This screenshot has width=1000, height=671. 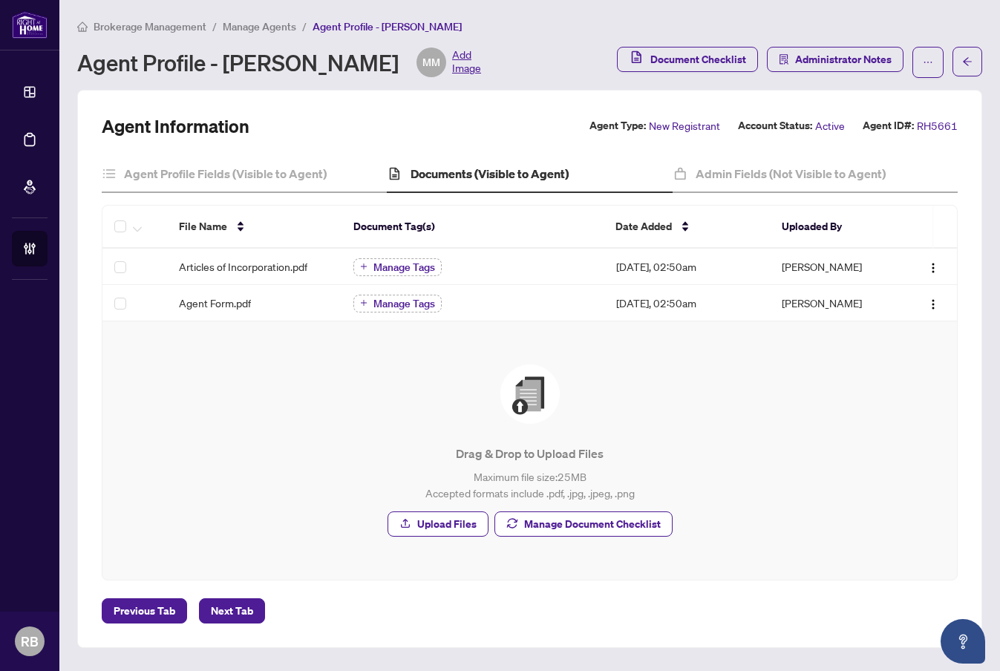 What do you see at coordinates (618, 125) in the screenshot?
I see `label: Agent Type:` at bounding box center [618, 125].